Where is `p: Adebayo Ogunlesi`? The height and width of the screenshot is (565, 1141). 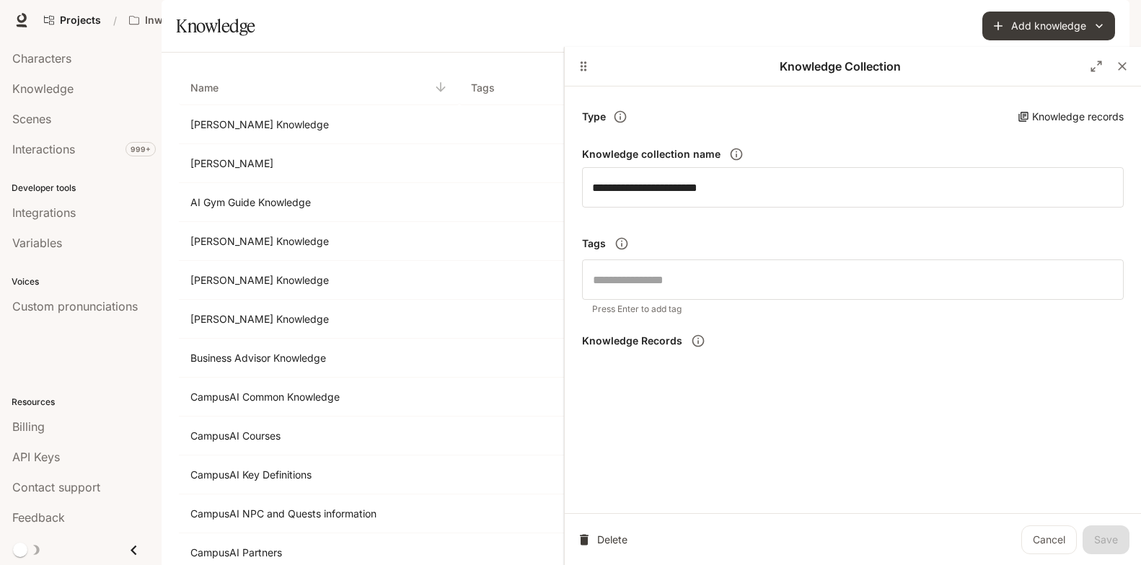
p: Adebayo Ogunlesi is located at coordinates (313, 164).